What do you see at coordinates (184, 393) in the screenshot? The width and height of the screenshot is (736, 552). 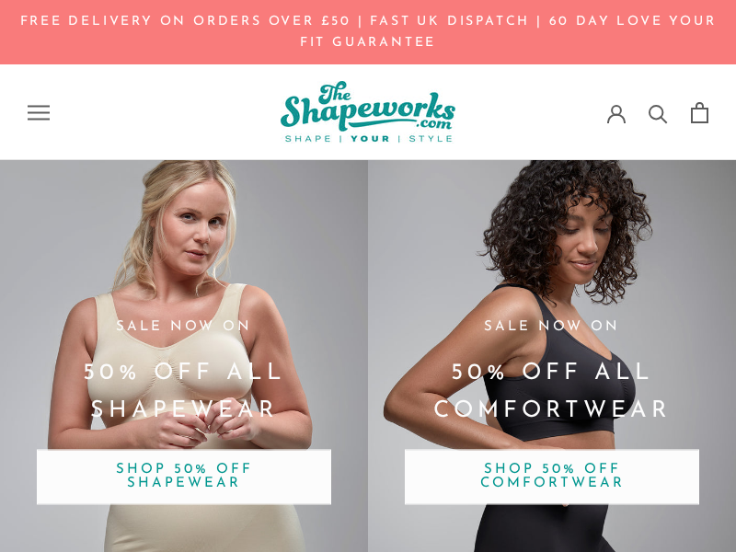 I see `h2: 50% OFF ALL SHAPEWEAR` at bounding box center [184, 393].